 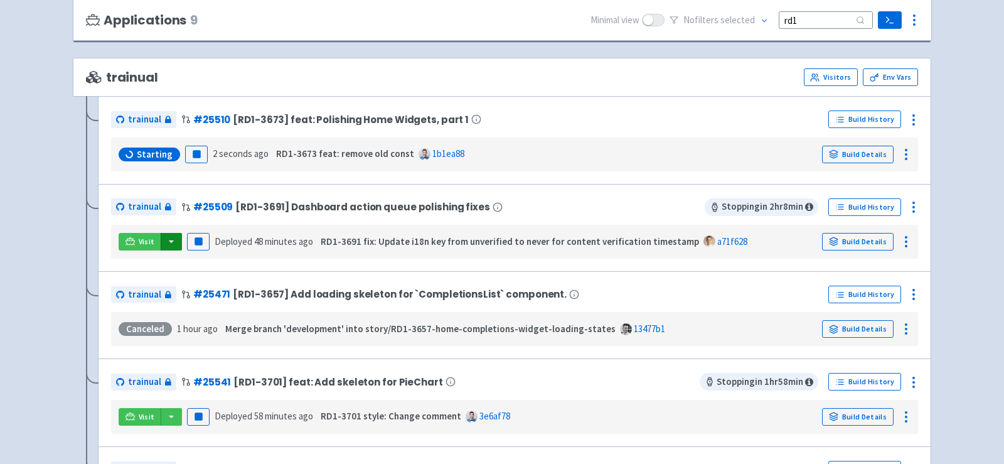 I want to click on div: Canceled, so click(x=145, y=329).